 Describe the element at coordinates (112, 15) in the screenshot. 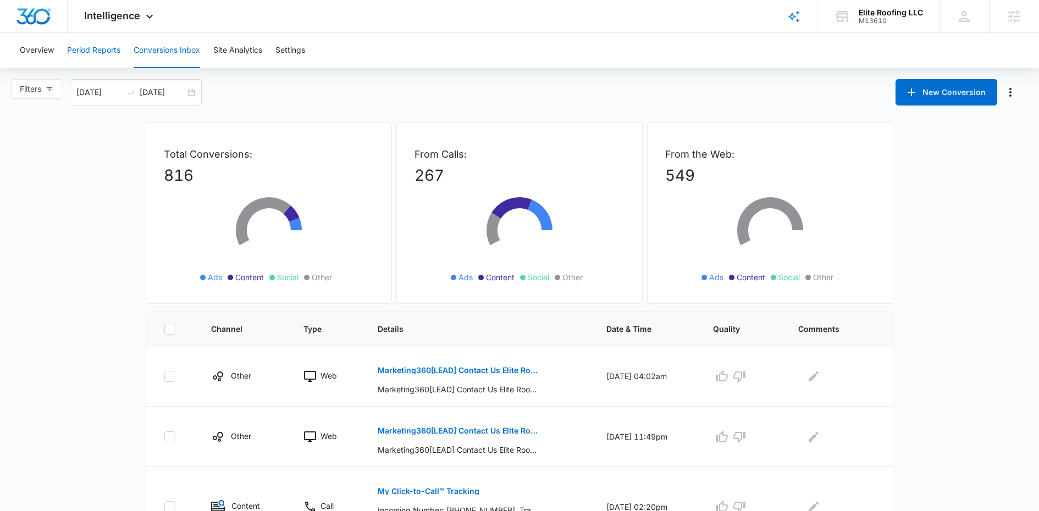

I see `span: Intelligence` at that location.